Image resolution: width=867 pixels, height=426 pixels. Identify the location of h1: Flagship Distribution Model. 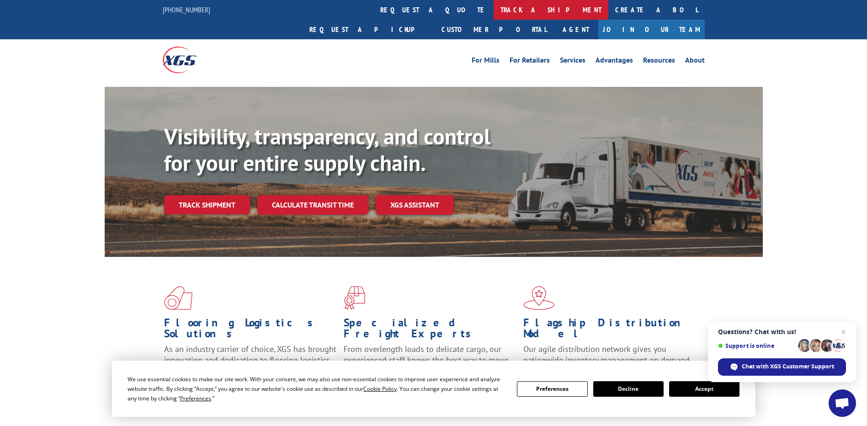
(609, 330).